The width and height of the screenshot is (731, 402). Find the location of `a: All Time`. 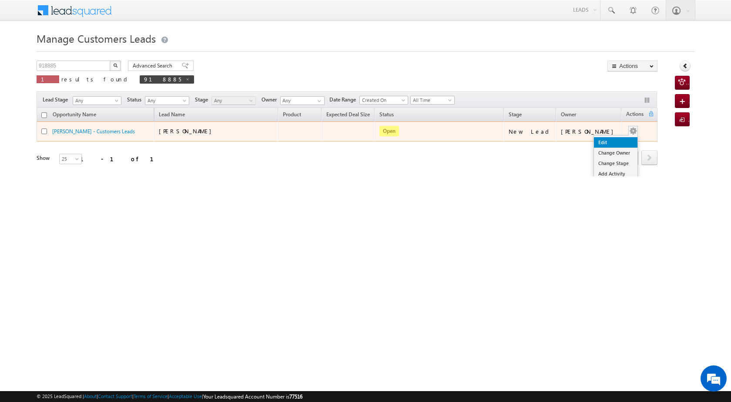

a: All Time is located at coordinates (432, 100).